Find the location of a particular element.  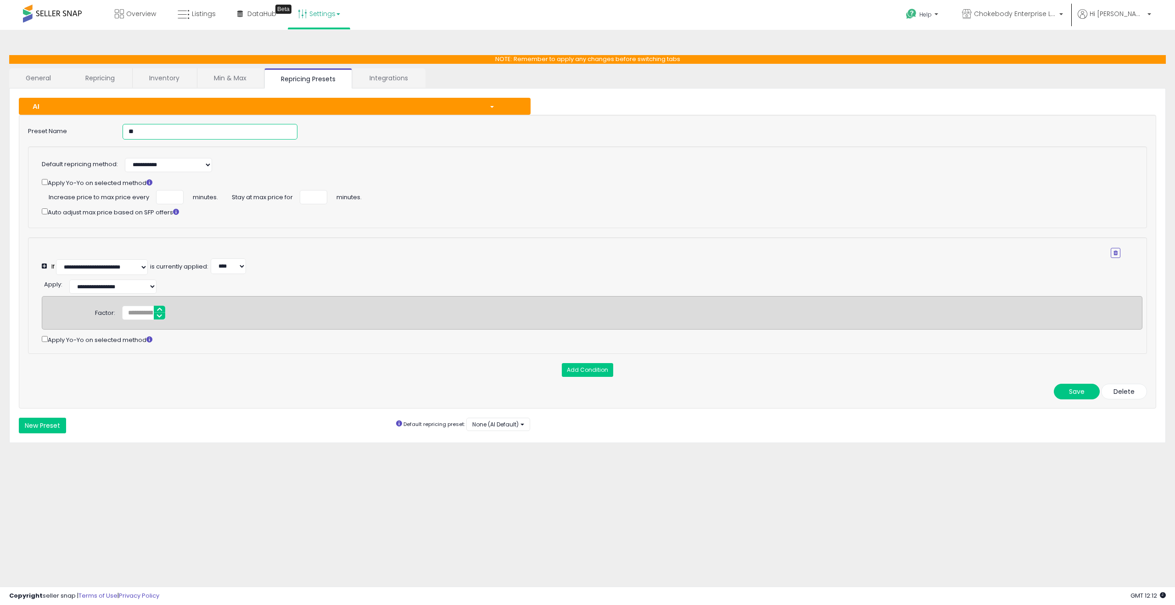

i: Get Help is located at coordinates (911, 14).